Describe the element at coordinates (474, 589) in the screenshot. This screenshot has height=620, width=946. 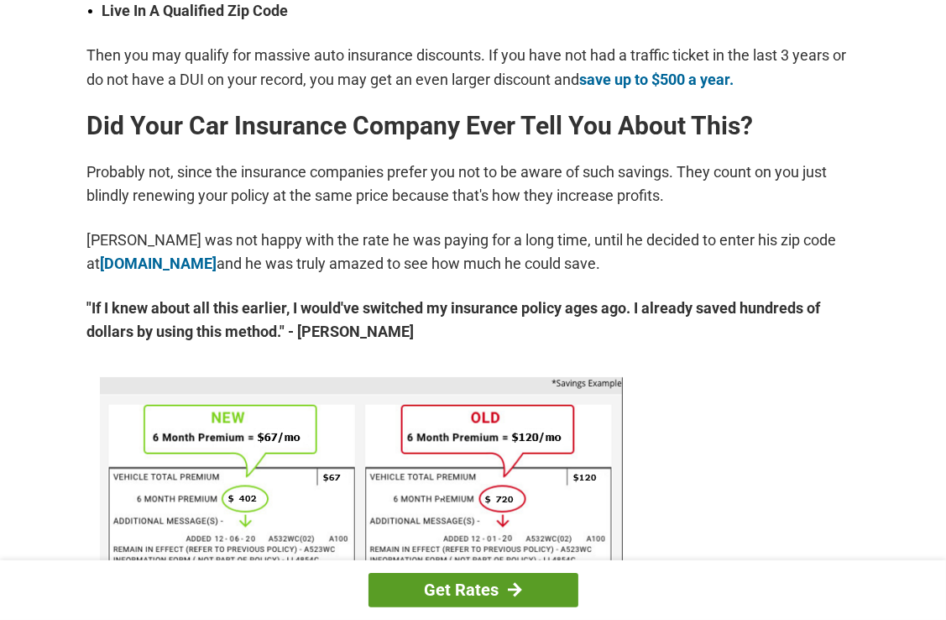
I see `a: Get Rates` at that location.